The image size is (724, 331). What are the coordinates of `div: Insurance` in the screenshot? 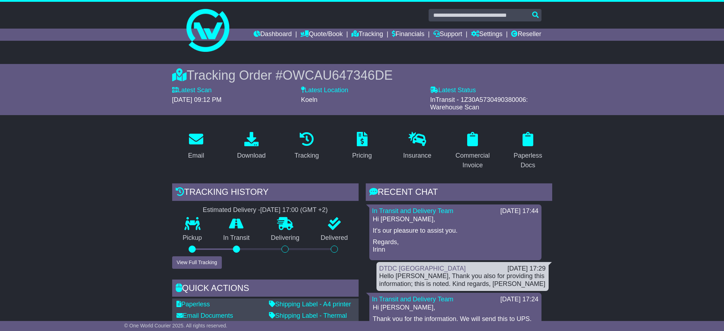 It's located at (417, 155).